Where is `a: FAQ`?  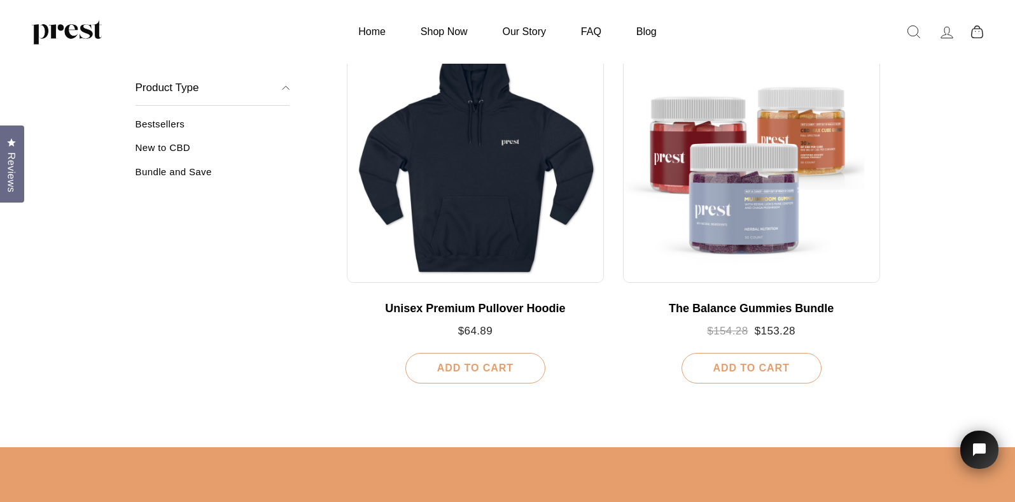
a: FAQ is located at coordinates (591, 31).